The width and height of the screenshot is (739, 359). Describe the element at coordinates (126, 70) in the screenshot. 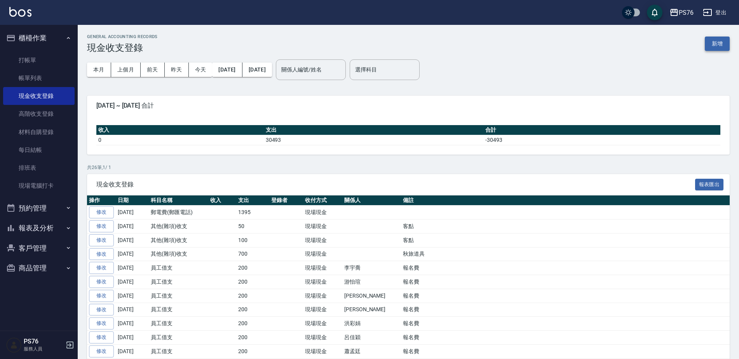

I see `button: 上個月` at that location.